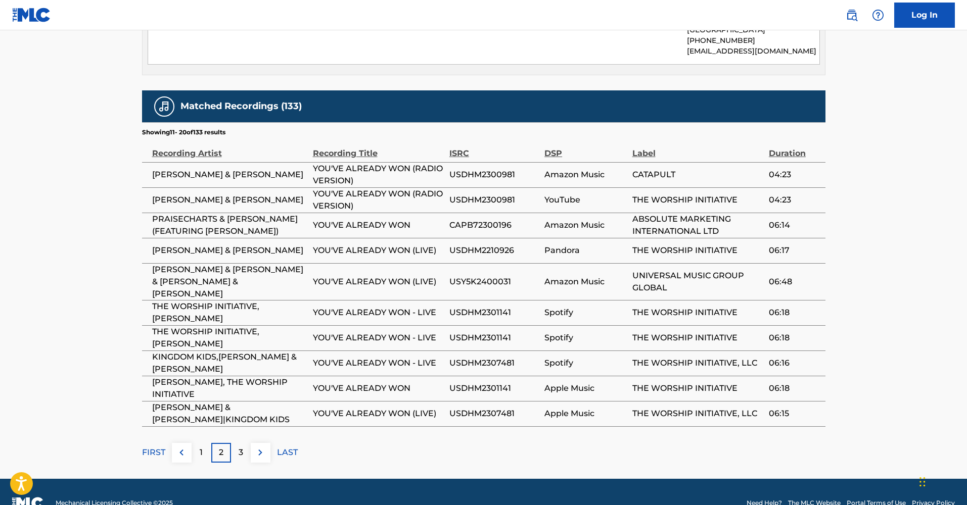  Describe the element at coordinates (795, 225) in the screenshot. I see `span: 06:14` at that location.